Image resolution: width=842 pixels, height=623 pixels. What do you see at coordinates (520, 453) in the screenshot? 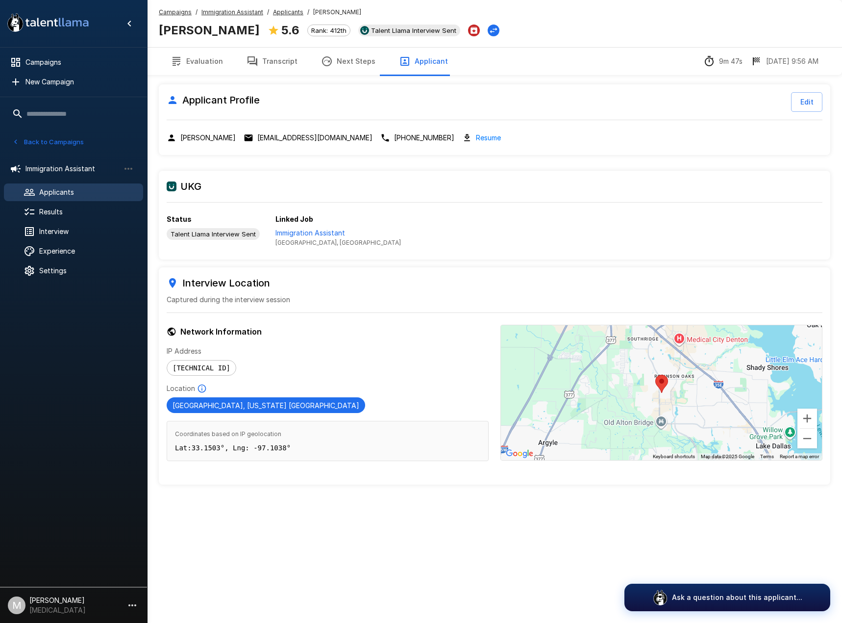
I see `img: Google` at bounding box center [520, 453].